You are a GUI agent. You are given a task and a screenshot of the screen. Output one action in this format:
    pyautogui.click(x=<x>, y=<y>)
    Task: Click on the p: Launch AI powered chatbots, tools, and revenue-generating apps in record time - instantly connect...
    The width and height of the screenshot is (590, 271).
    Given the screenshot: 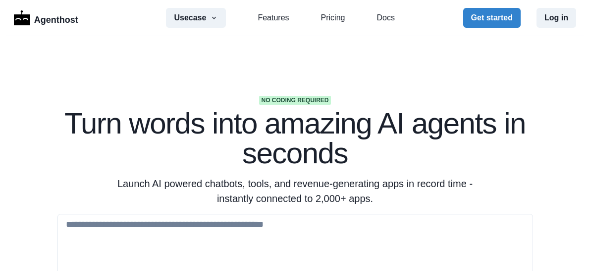 What is the action you would take?
    pyautogui.click(x=295, y=191)
    